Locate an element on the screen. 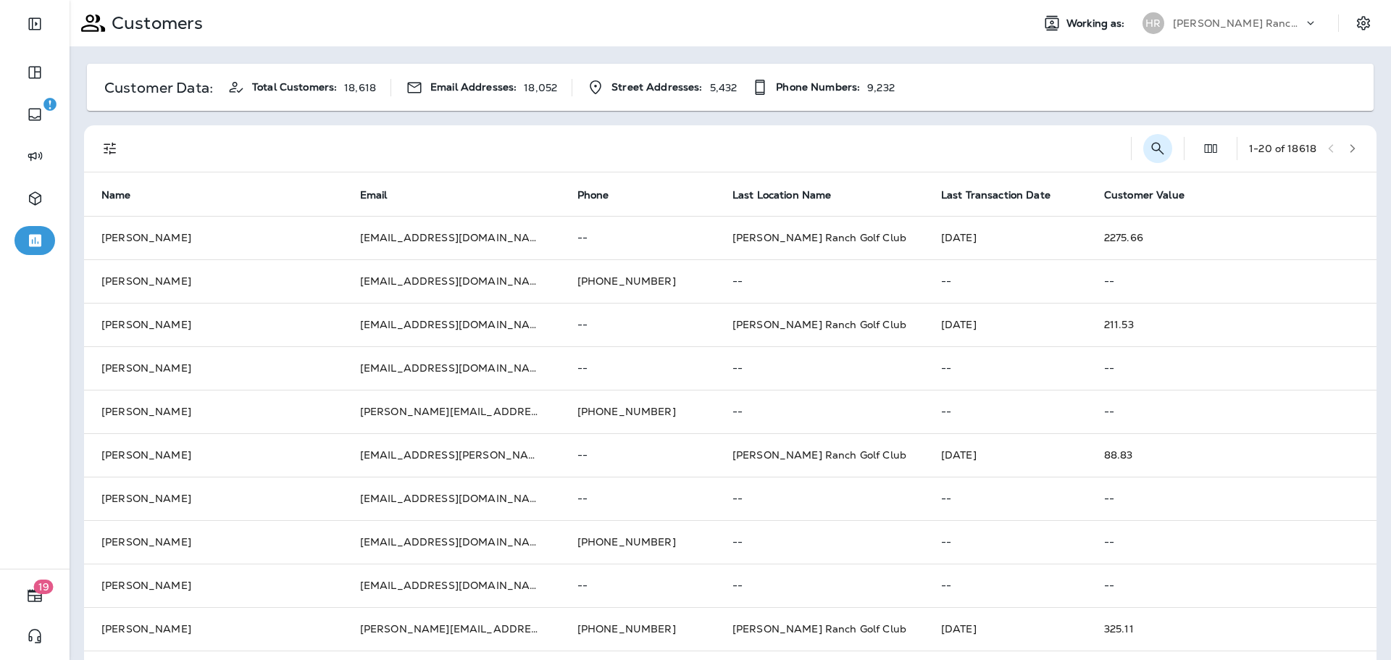  span: Working as: is located at coordinates (1097, 23).